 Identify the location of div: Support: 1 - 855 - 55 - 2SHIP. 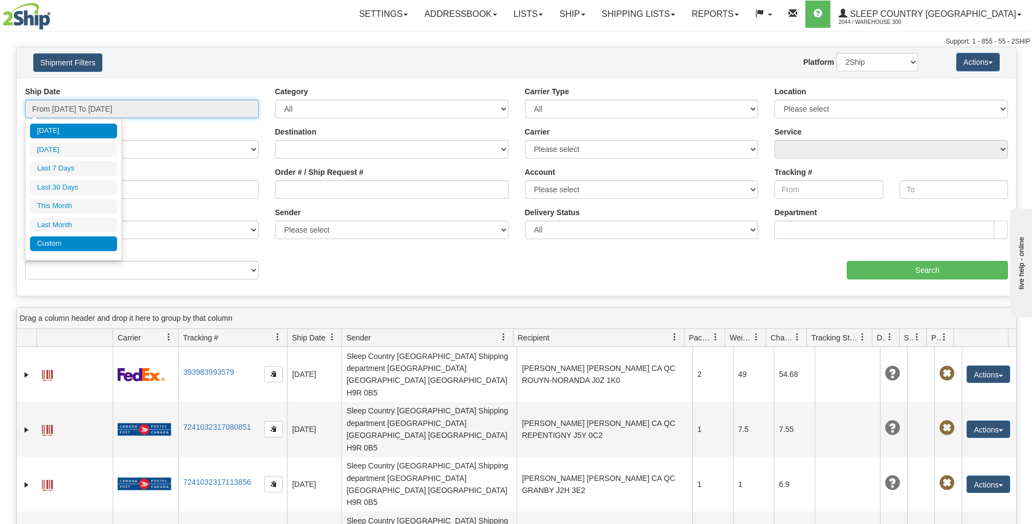
(516, 41).